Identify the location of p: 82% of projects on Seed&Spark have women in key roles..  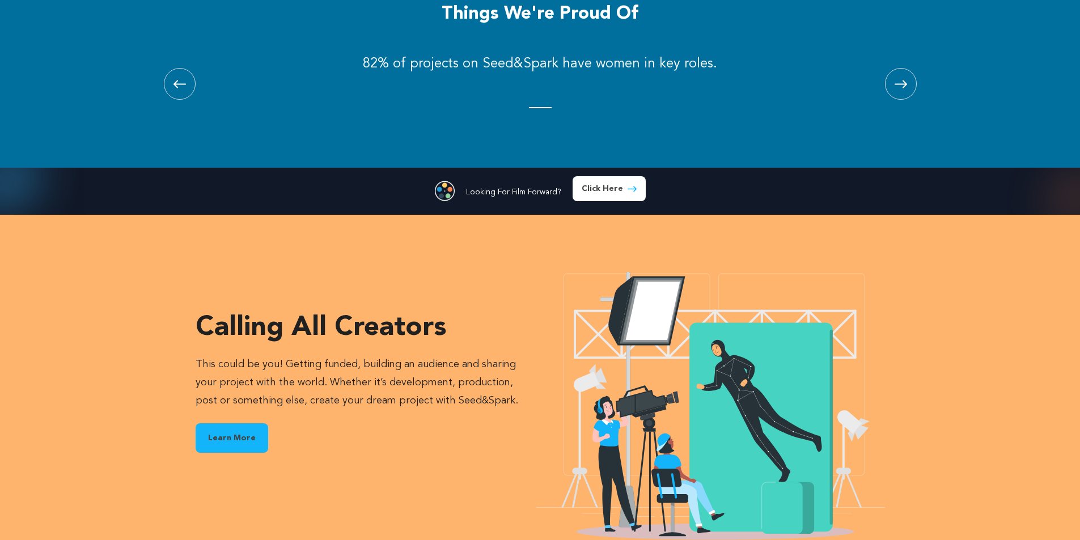
(540, 64).